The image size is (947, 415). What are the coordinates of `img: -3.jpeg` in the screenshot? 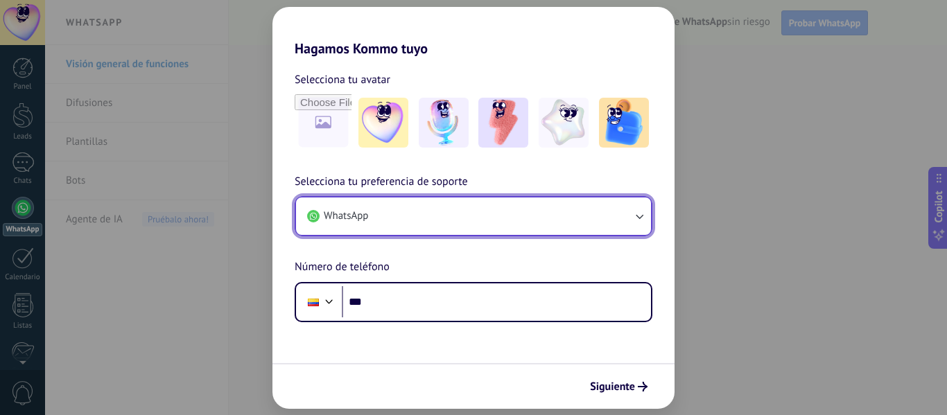 It's located at (503, 123).